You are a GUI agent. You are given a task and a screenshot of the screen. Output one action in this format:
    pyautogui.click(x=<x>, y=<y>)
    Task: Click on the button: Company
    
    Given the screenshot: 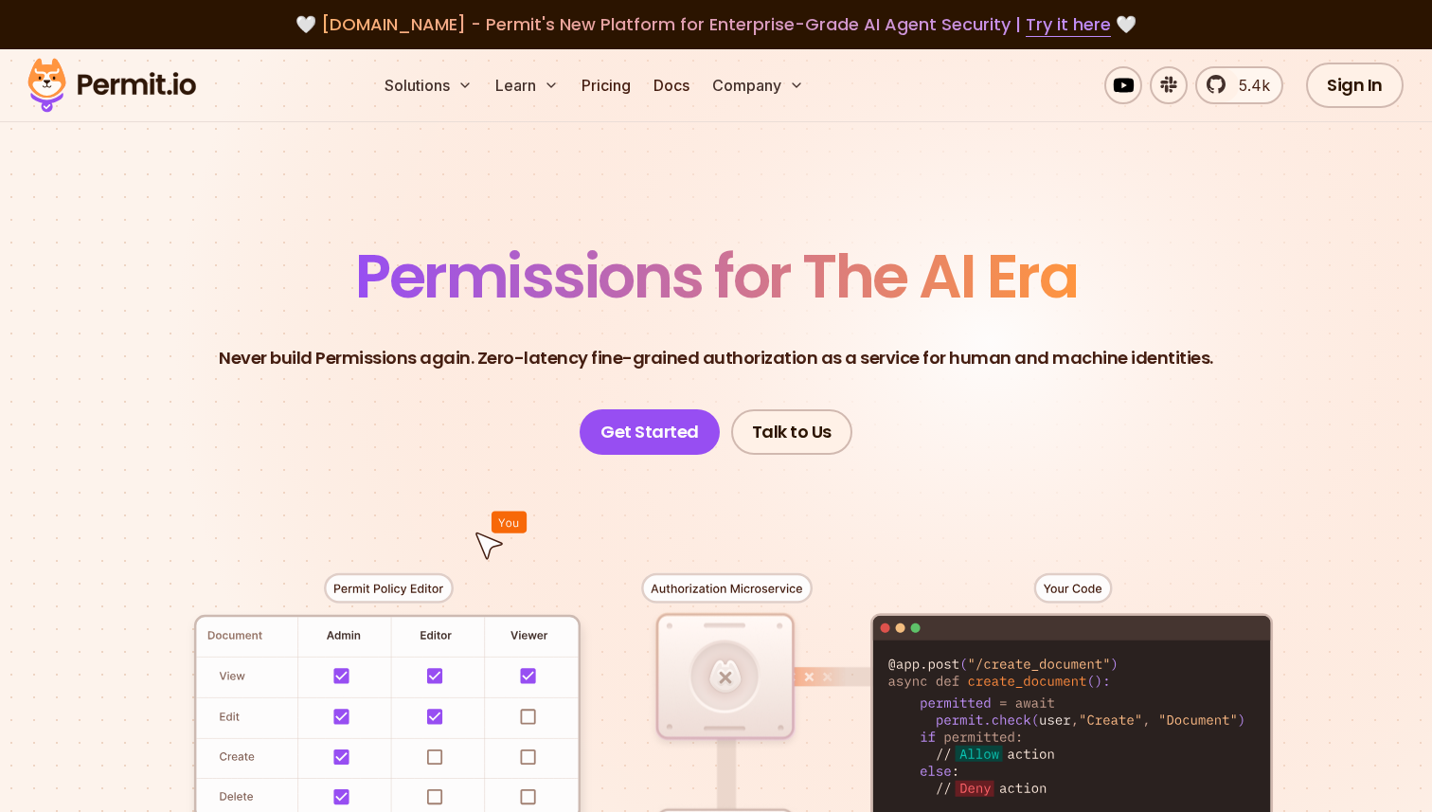 What is the action you would take?
    pyautogui.click(x=758, y=85)
    